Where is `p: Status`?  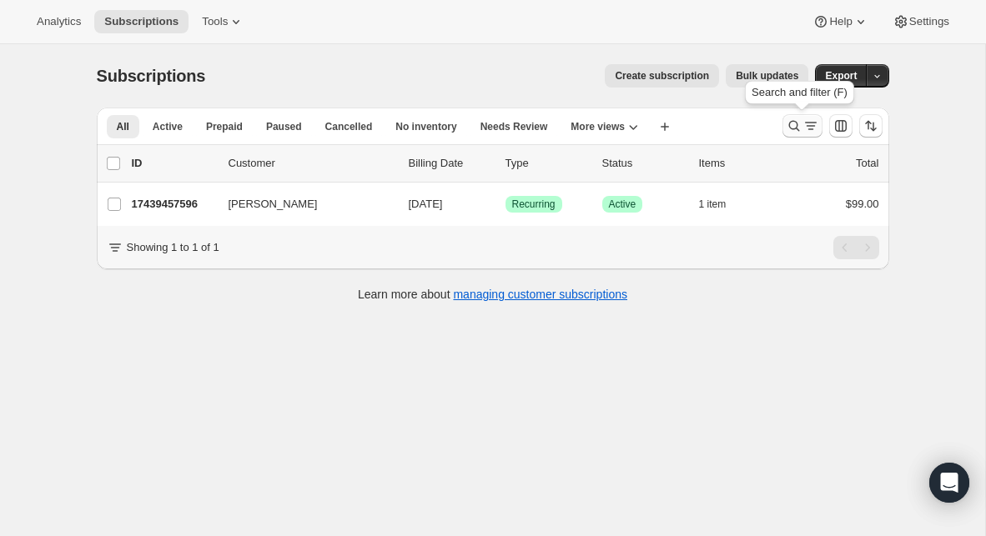 p: Status is located at coordinates (644, 163).